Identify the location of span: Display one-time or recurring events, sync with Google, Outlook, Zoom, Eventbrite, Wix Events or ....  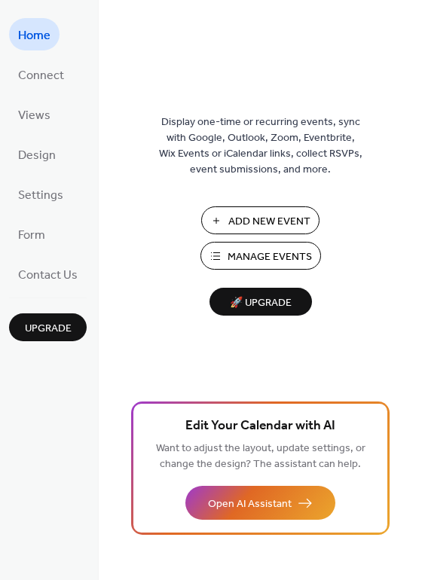
(261, 146).